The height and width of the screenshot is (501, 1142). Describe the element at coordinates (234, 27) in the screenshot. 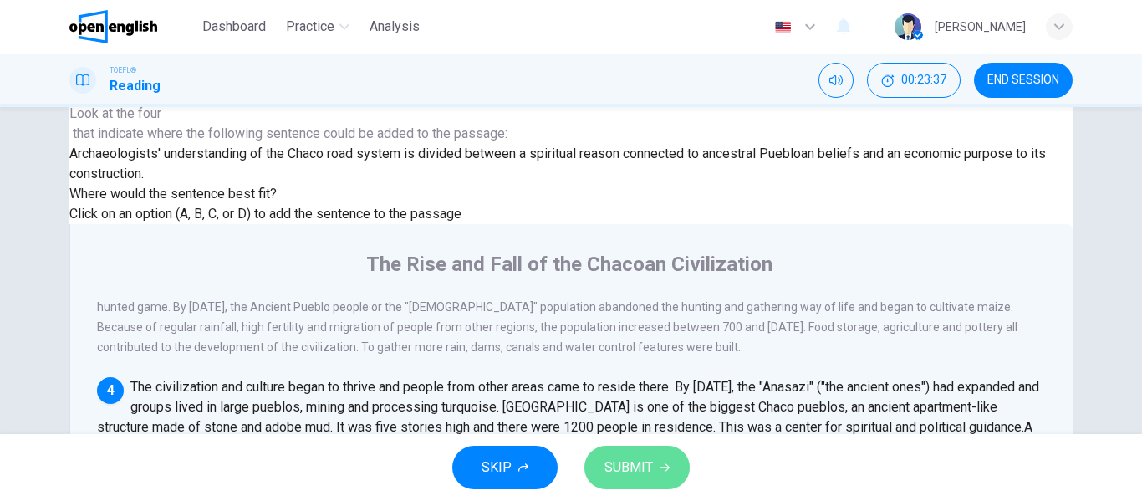

I see `button: Dashboard` at that location.